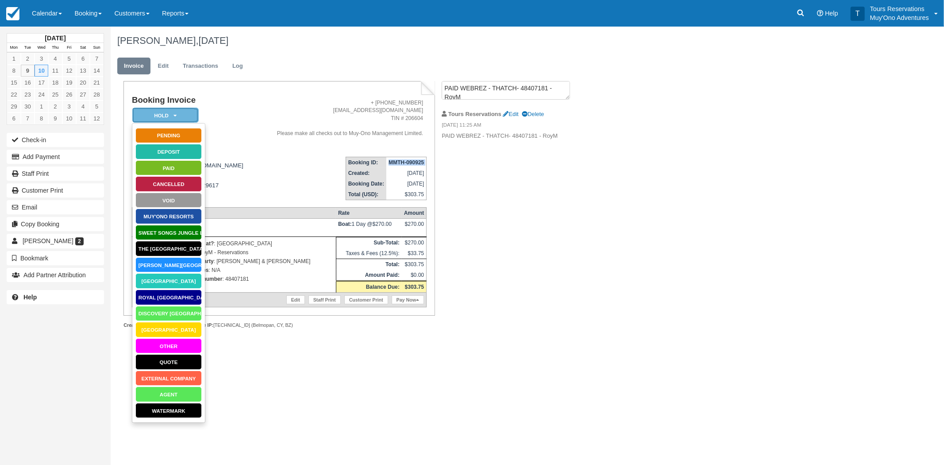 This screenshot has height=465, width=944. Describe the element at coordinates (169, 184) in the screenshot. I see `a: Cancelled` at that location.